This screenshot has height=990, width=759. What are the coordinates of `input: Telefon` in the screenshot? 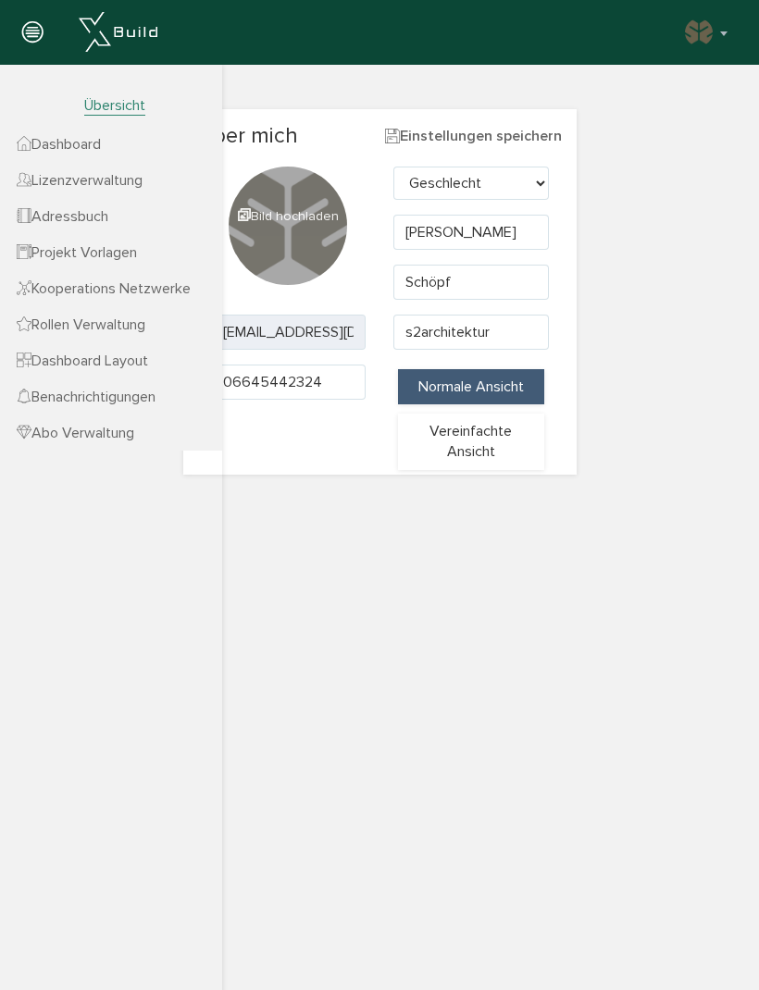 It's located at (289, 382).